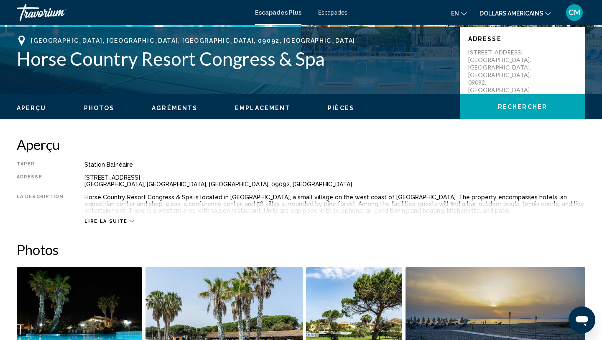 The height and width of the screenshot is (340, 602). What do you see at coordinates (99, 108) in the screenshot?
I see `button: Photos` at bounding box center [99, 108].